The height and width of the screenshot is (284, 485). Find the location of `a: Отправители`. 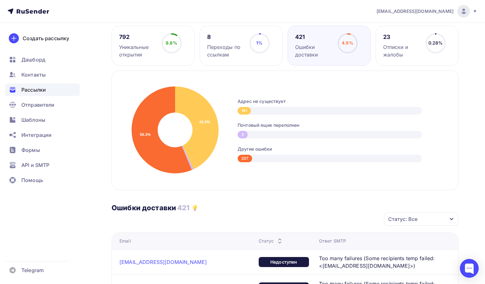

a: Отправители is located at coordinates (42, 105).